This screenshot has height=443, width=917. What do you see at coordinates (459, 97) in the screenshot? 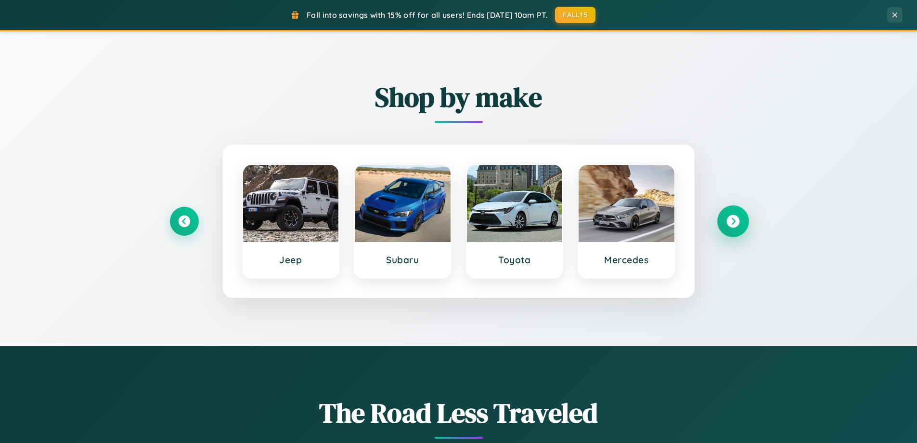
I see `h2: Shop by make` at bounding box center [459, 97].